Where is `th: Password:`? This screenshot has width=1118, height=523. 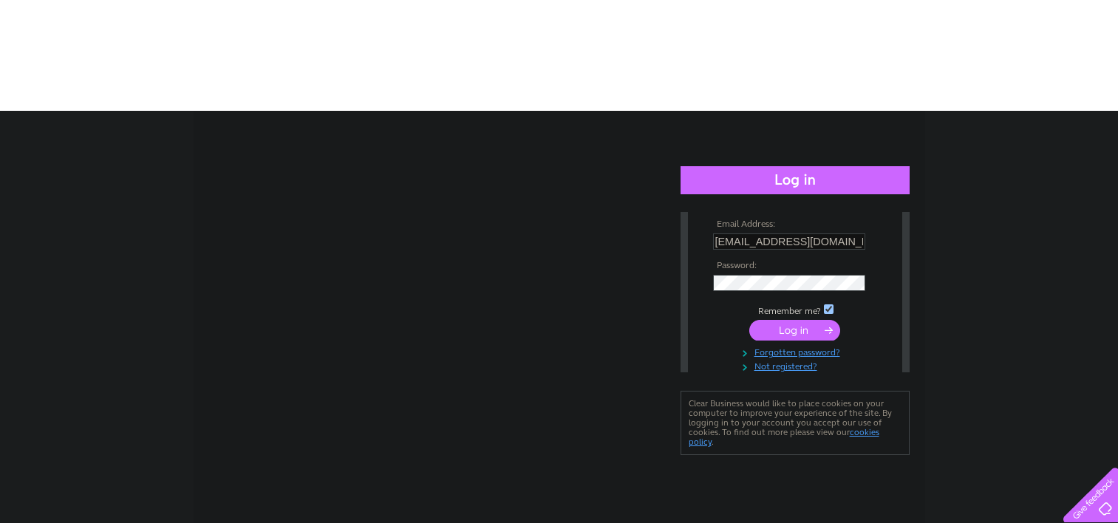 th: Password: is located at coordinates (795, 266).